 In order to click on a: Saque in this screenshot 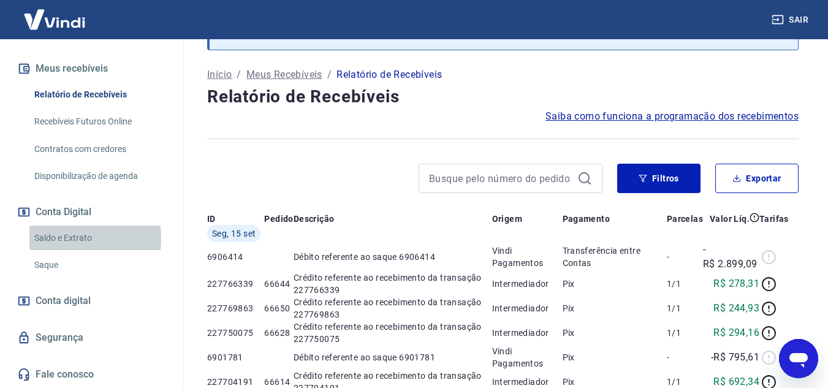, I will do `click(99, 265)`.